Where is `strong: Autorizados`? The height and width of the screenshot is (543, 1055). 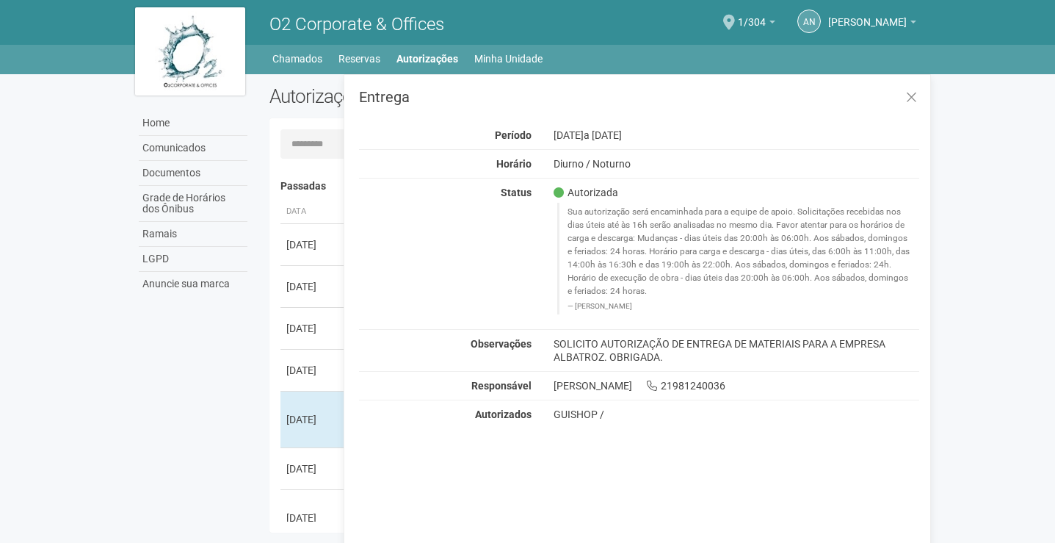
strong: Autorizados is located at coordinates (503, 414).